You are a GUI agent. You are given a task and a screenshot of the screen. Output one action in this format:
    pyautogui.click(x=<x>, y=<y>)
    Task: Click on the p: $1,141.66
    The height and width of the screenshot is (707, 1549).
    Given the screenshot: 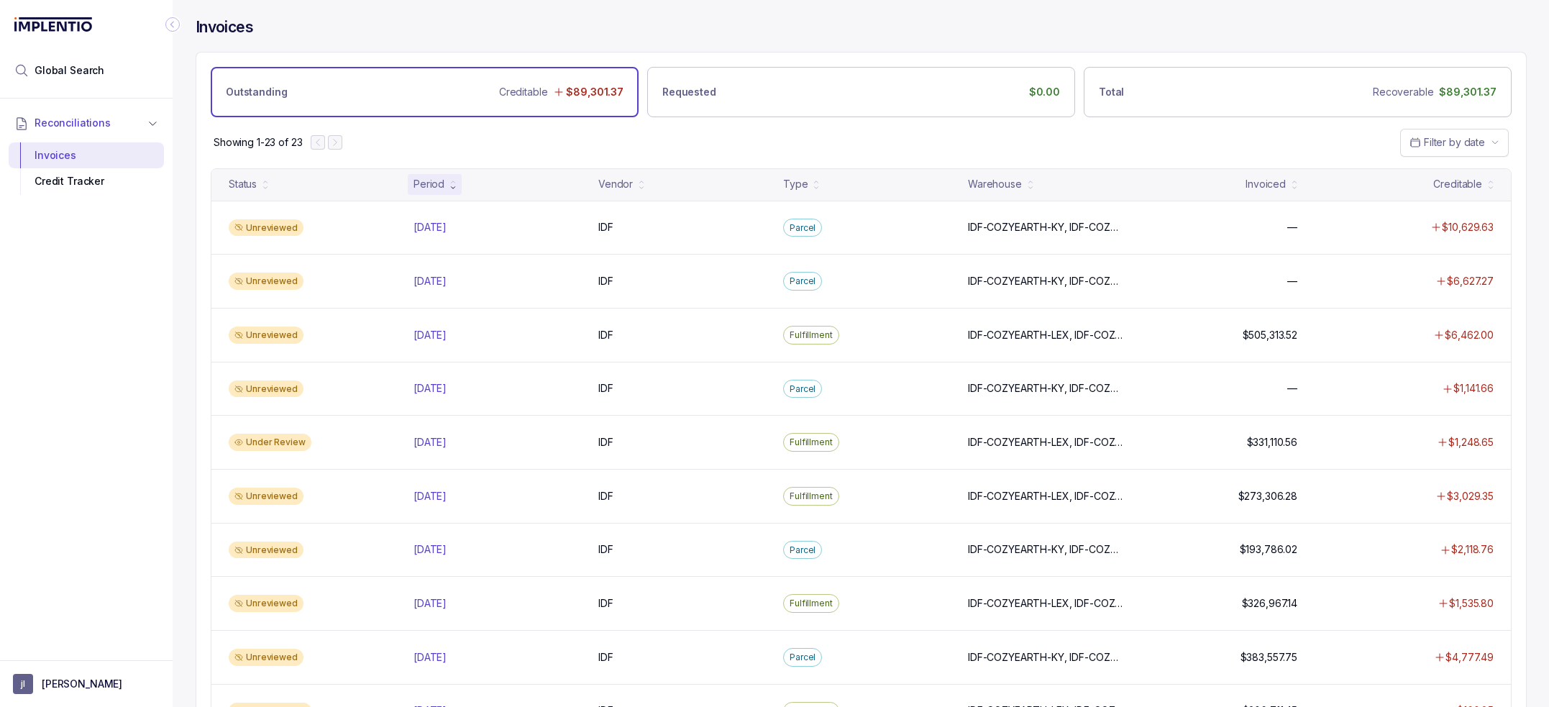 What is the action you would take?
    pyautogui.click(x=1474, y=388)
    